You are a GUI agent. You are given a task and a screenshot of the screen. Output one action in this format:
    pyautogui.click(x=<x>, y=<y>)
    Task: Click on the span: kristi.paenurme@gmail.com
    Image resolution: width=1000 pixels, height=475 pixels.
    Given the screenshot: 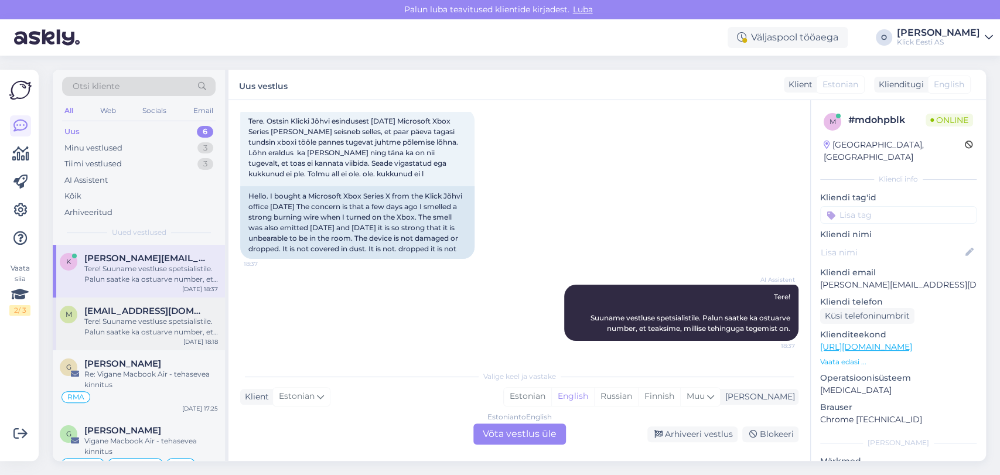 What is the action you would take?
    pyautogui.click(x=145, y=258)
    